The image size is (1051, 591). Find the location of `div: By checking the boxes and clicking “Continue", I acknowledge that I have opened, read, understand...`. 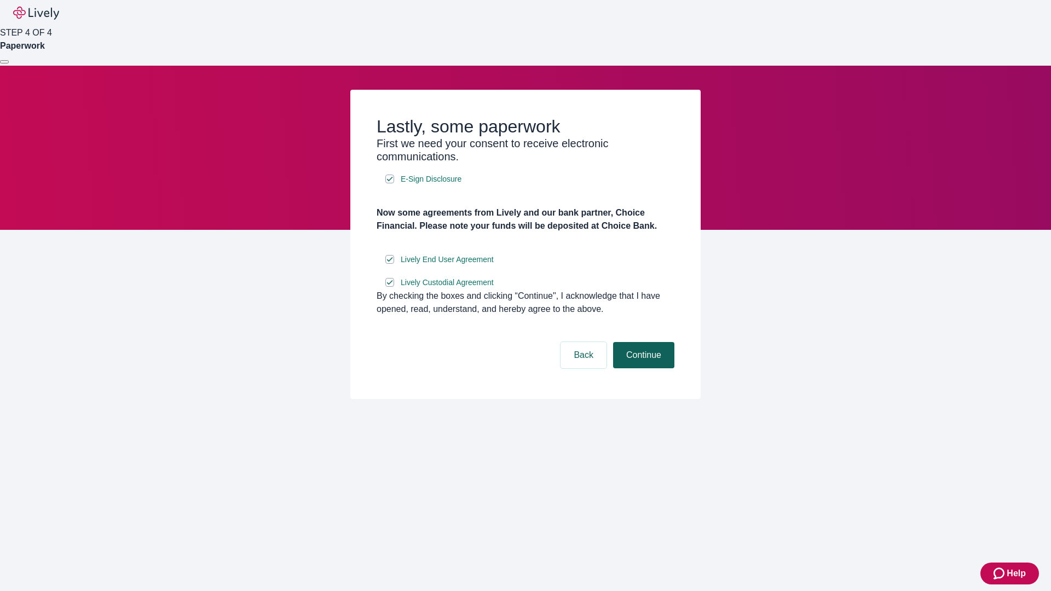

div: By checking the boxes and clicking “Continue", I acknowledge that I have opened, read, understand... is located at coordinates (526, 303).